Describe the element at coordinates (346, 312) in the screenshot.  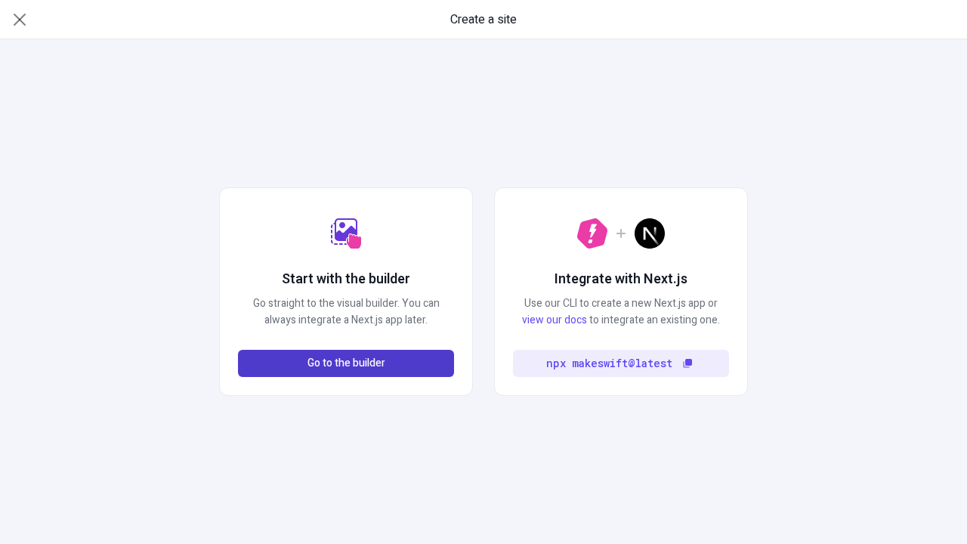
I see `p: Go straight to the visual builder. You can always integrate a Next.js app later.` at that location.